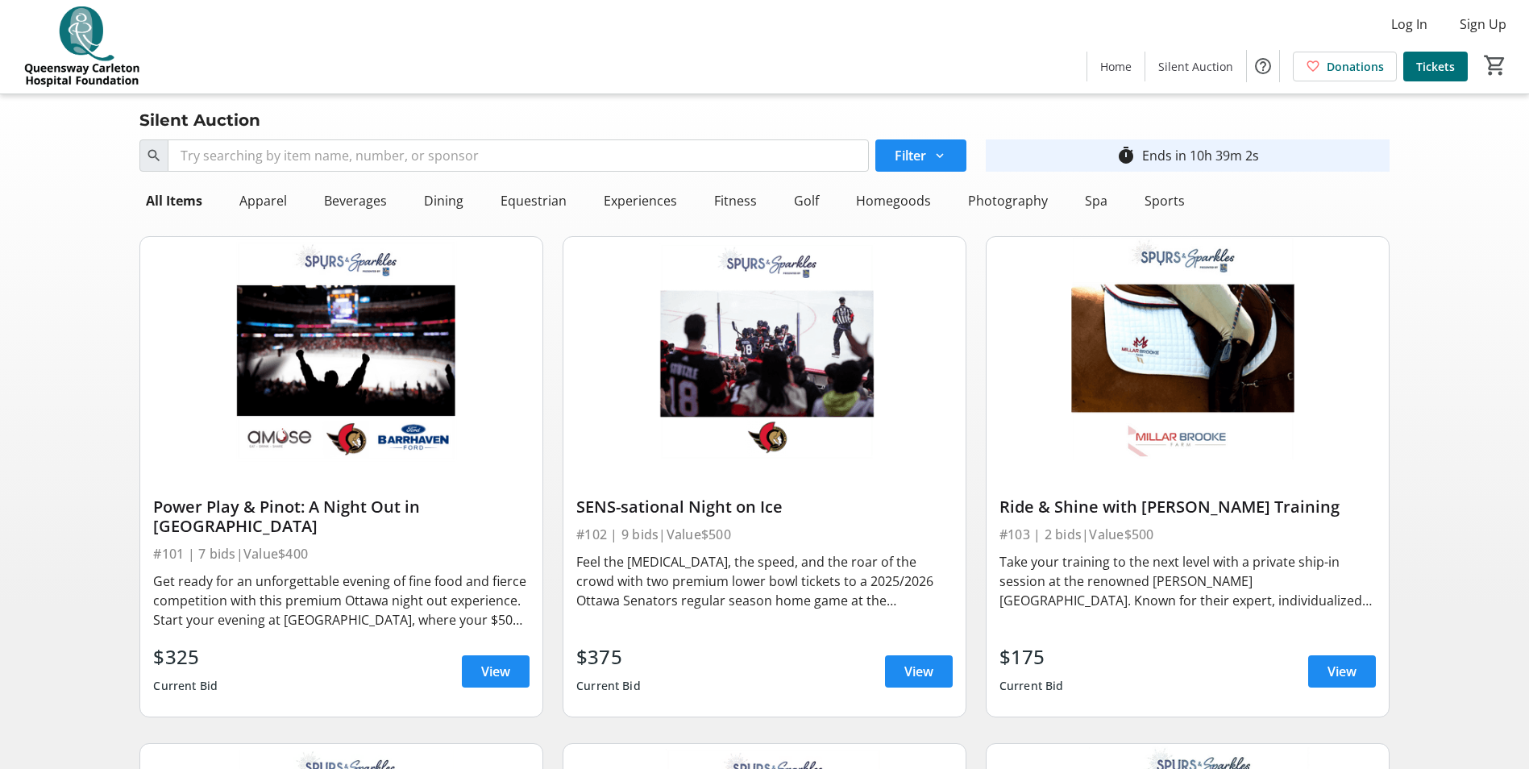 This screenshot has width=1529, height=769. What do you see at coordinates (1345, 66) in the screenshot?
I see `a: Donations` at bounding box center [1345, 66].